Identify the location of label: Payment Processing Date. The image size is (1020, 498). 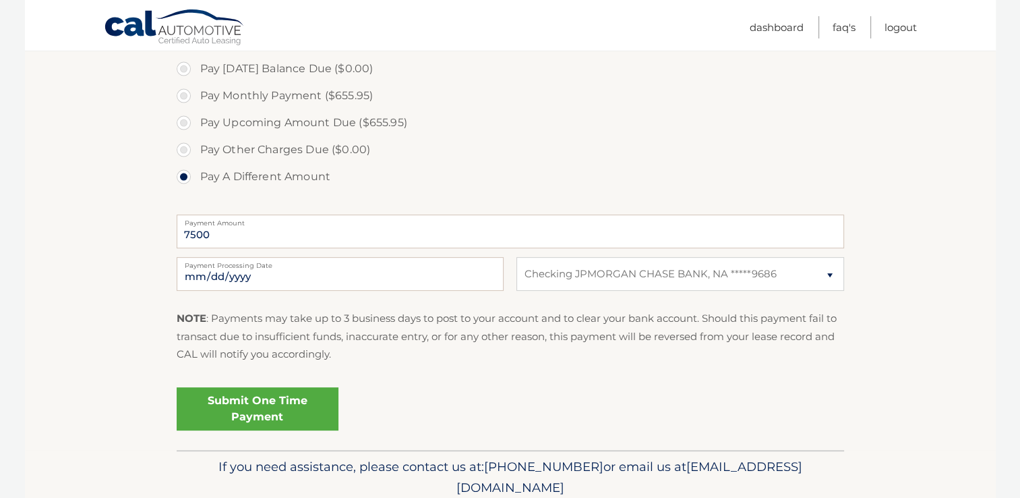
(340, 262).